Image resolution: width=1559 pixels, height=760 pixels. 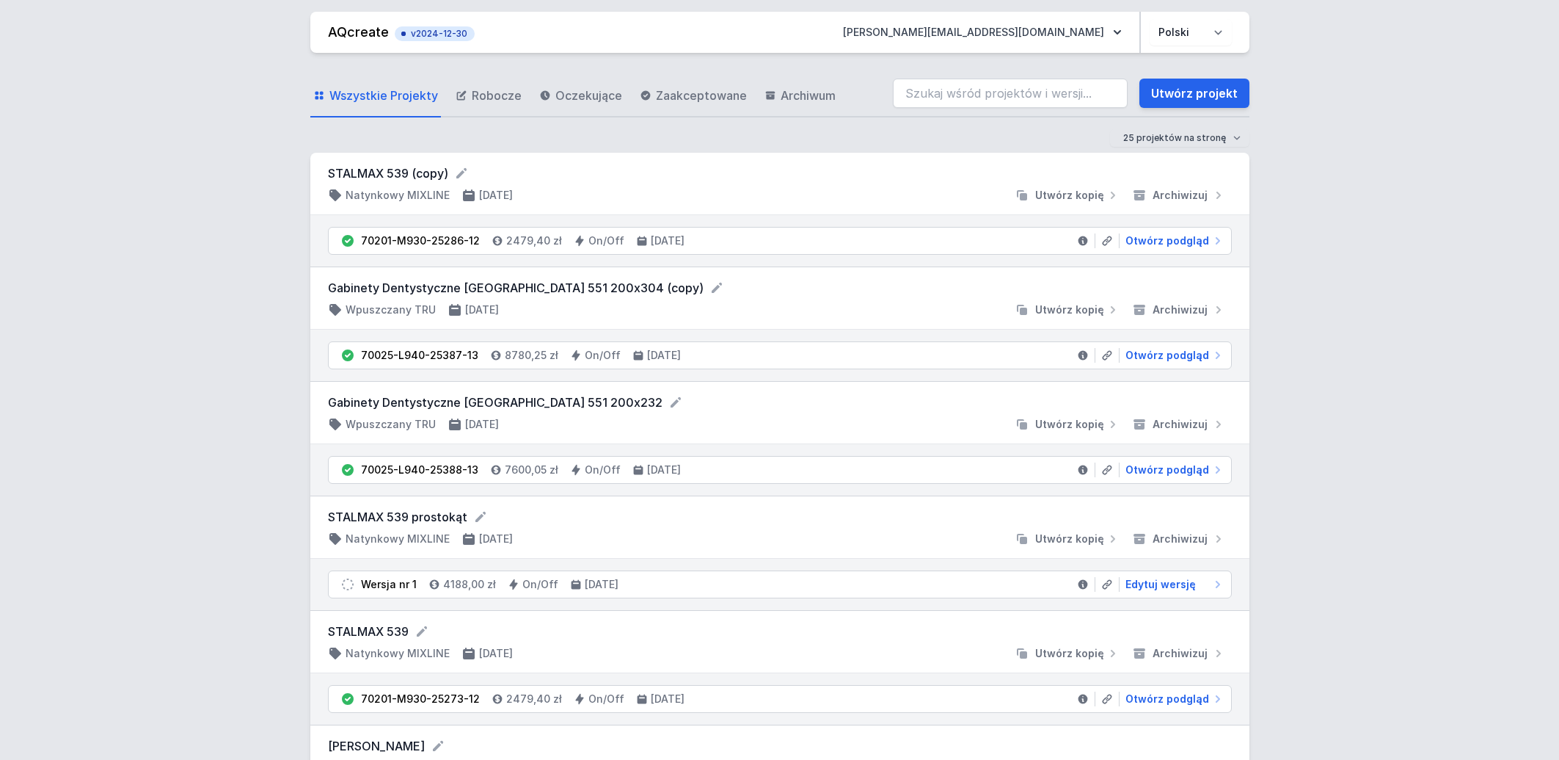 What do you see at coordinates (531, 355) in the screenshot?
I see `h4: 8780,25 zł` at bounding box center [531, 355].